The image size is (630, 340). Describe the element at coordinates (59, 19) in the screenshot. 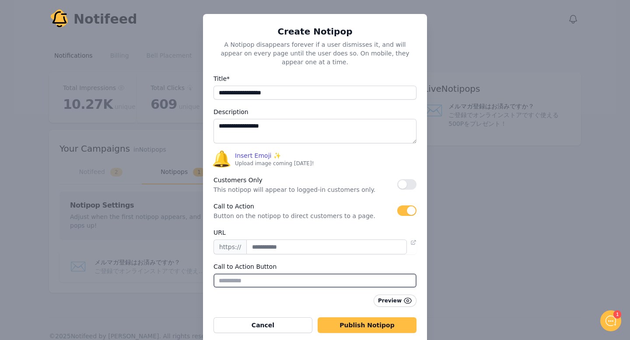

I see `img: Your Company` at that location.